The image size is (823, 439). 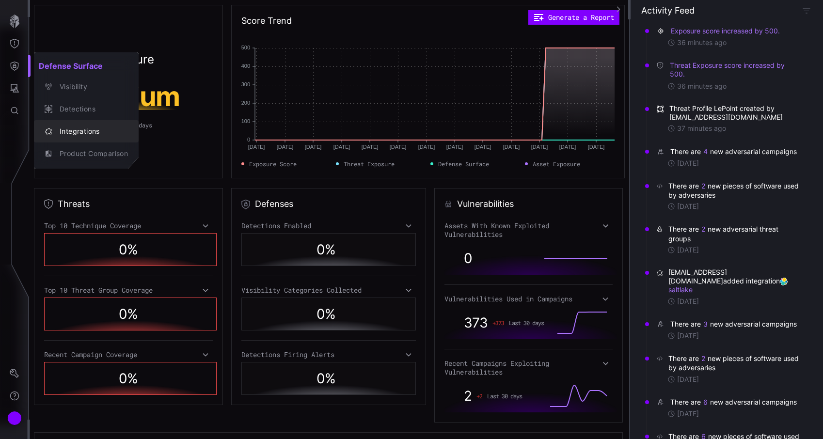 I want to click on button: Detections, so click(x=86, y=109).